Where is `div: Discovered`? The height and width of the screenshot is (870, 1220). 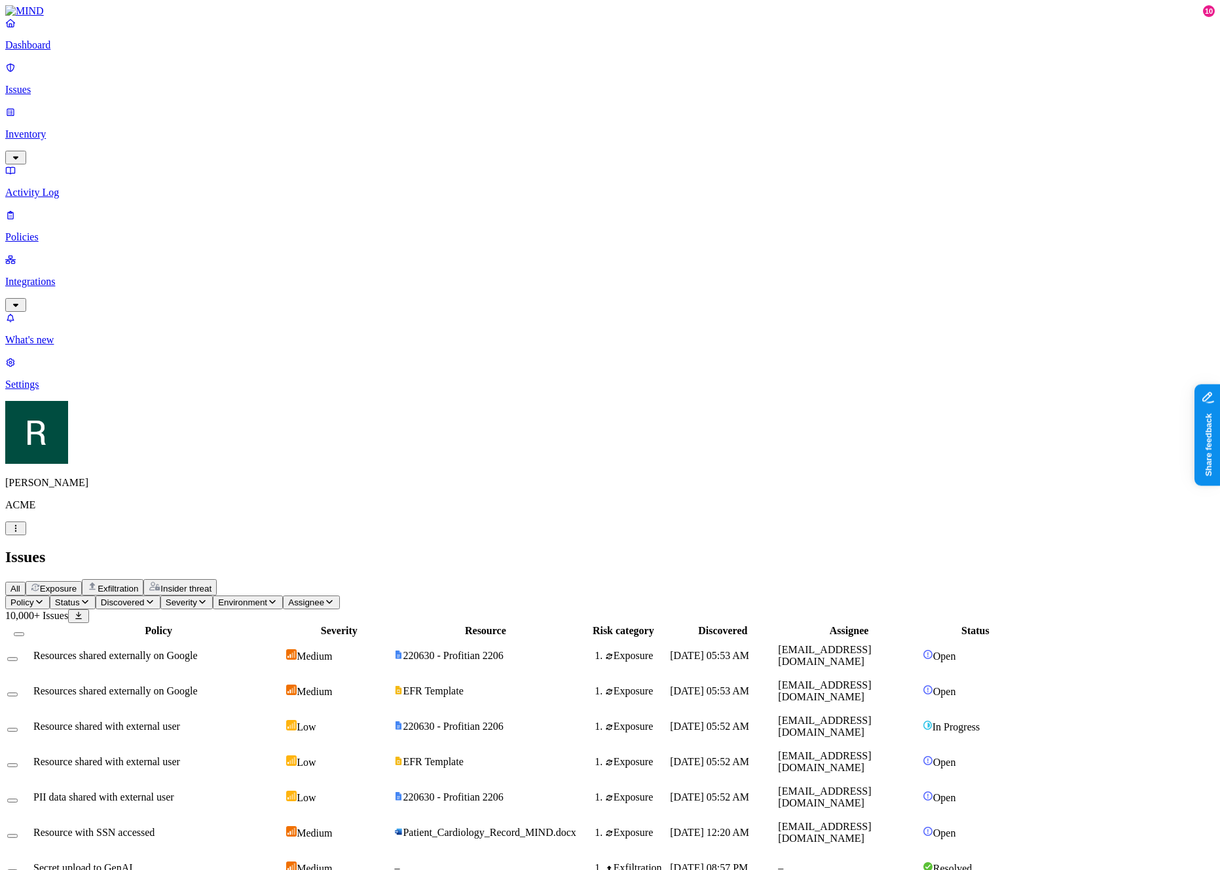 div: Discovered is located at coordinates (722, 631).